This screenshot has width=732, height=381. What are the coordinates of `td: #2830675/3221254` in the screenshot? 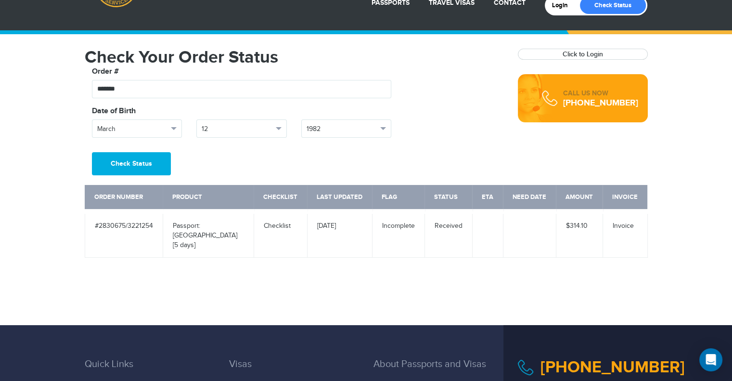 It's located at (124, 235).